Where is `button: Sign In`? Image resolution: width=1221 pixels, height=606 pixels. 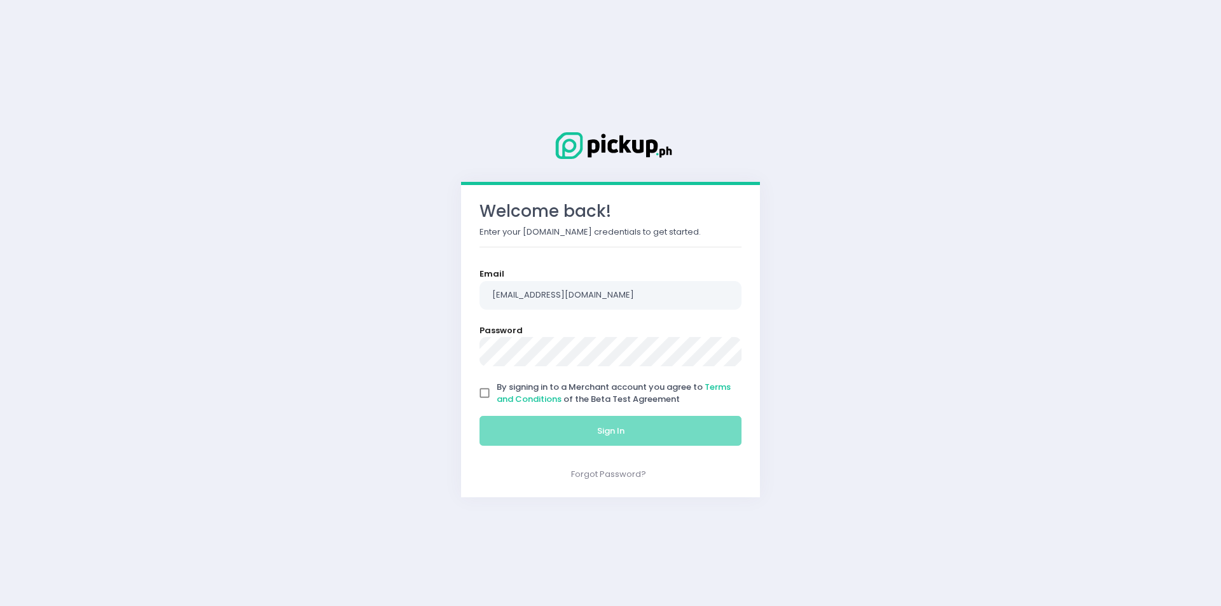
button: Sign In is located at coordinates (610, 431).